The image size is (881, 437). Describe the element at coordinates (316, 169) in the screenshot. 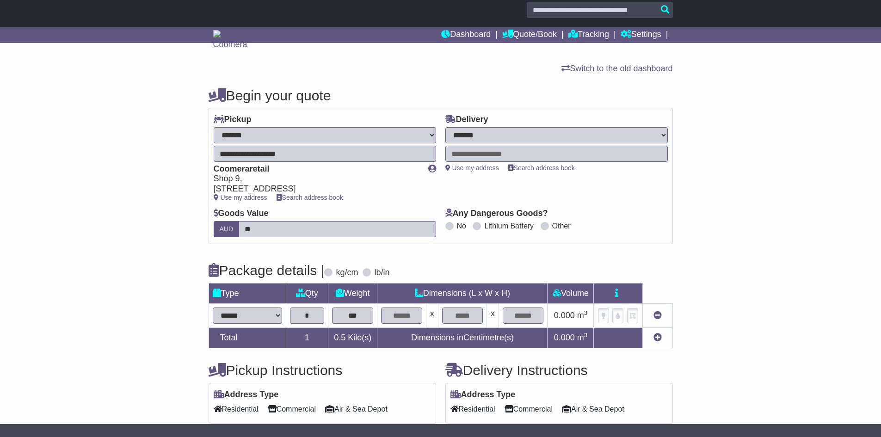

I see `div: Coomeraretail` at that location.